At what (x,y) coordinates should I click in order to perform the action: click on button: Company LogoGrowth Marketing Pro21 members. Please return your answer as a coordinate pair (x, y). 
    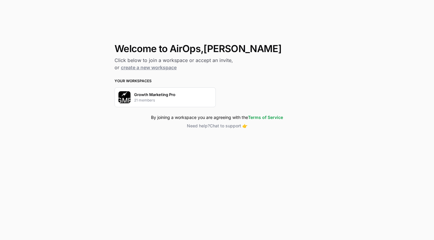
    Looking at the image, I should click on (165, 97).